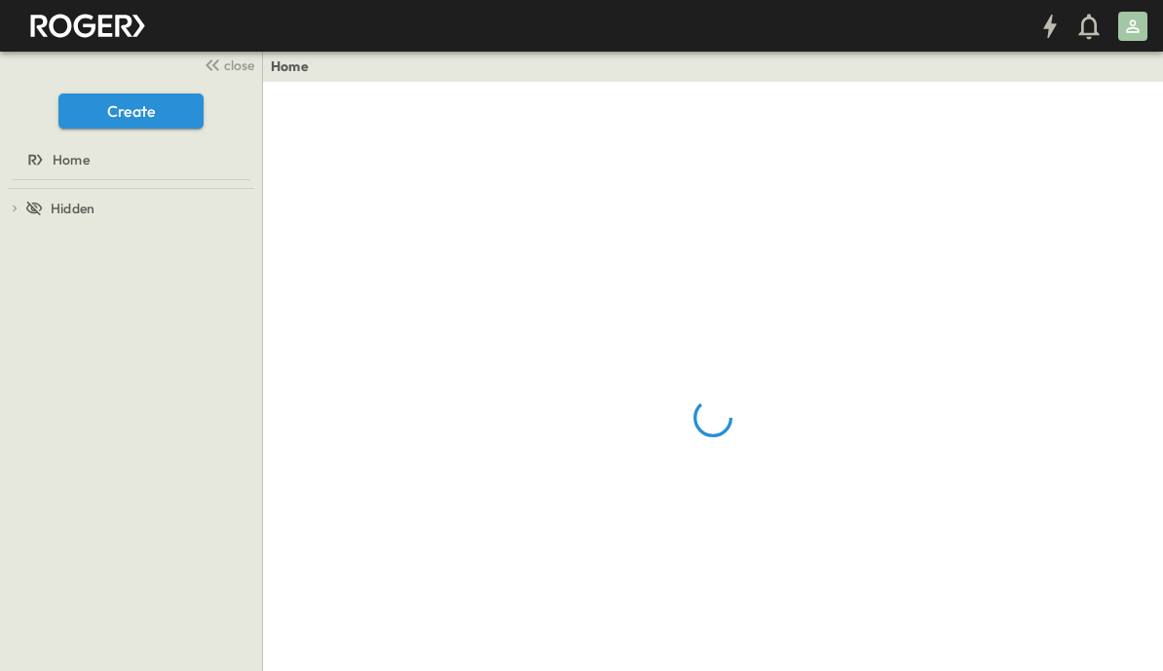  I want to click on nav: breadcrumbs, so click(295, 66).